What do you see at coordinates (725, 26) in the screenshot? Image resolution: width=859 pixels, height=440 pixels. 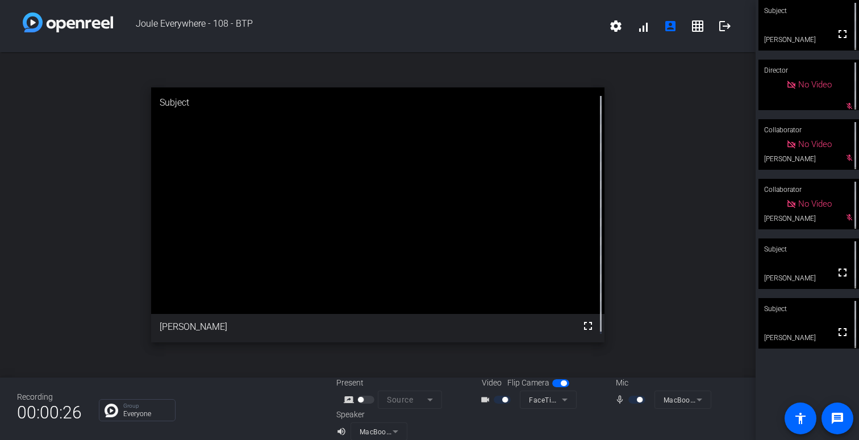 I see `mat-icon: logout` at bounding box center [725, 26].